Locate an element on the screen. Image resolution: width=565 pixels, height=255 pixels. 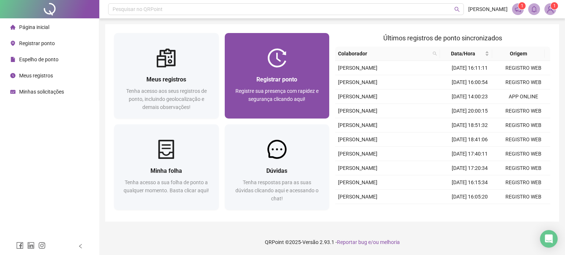
span: Dúvidas is located at coordinates (276, 171).